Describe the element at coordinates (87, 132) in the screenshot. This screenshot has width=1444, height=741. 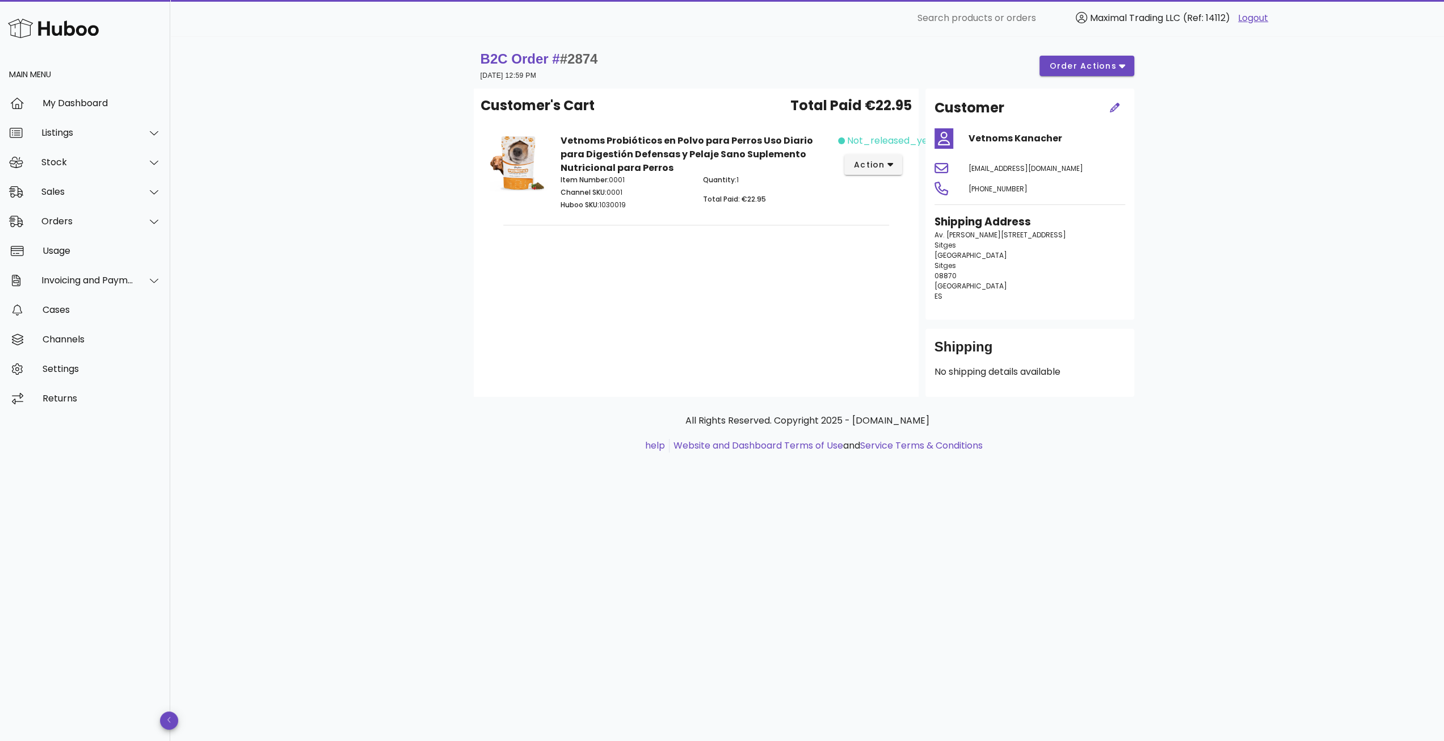
I see `div: Listings` at that location.